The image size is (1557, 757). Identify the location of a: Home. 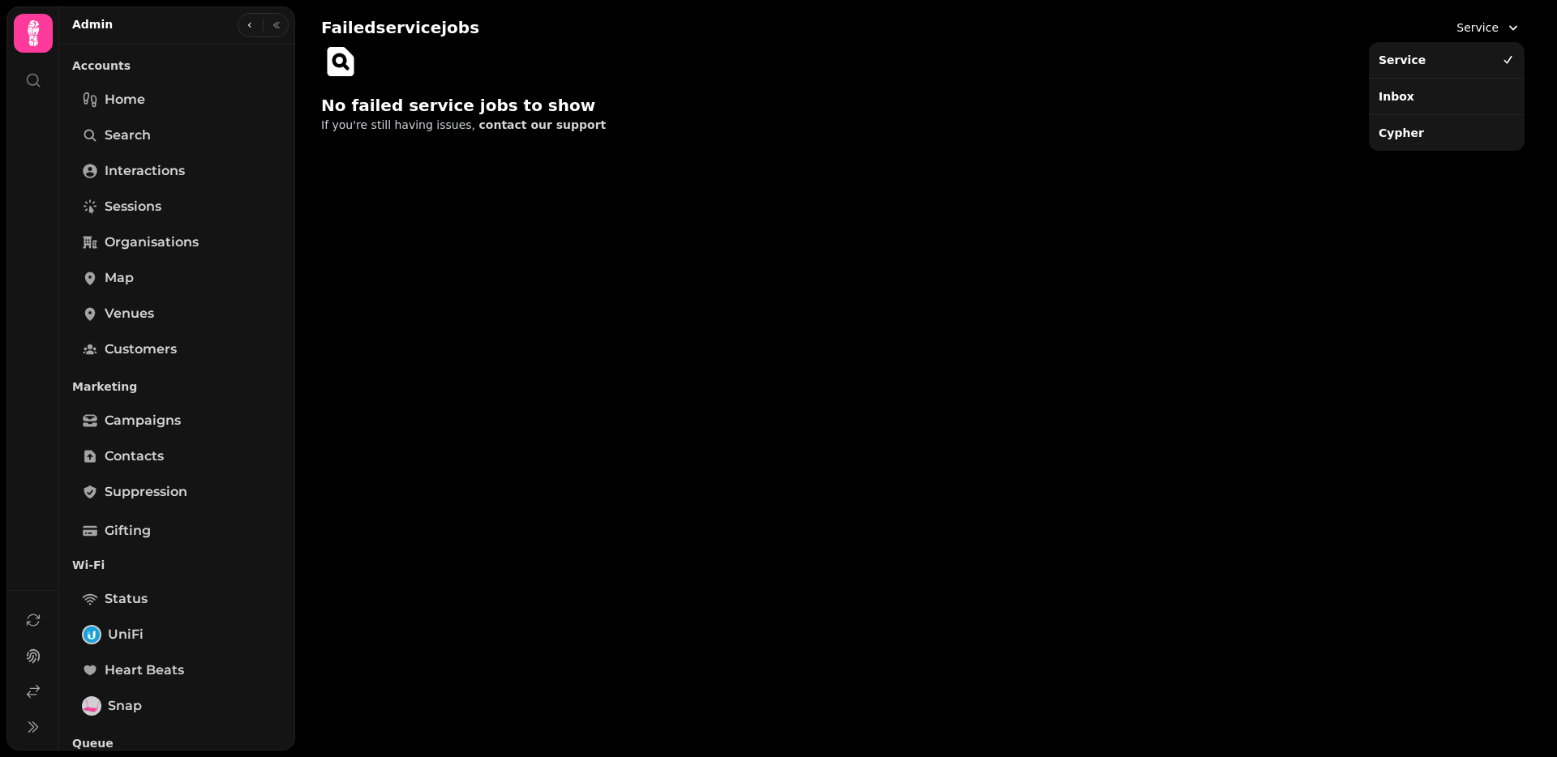
(177, 100).